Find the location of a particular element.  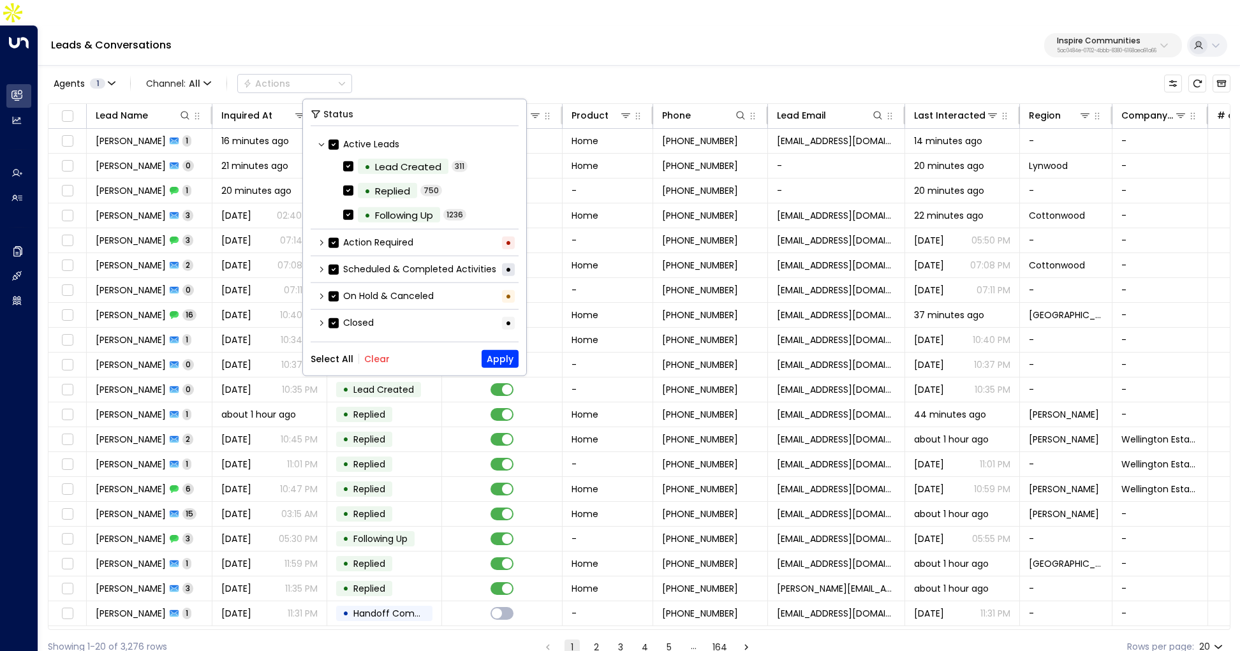

div: Region is located at coordinates (1045, 115).